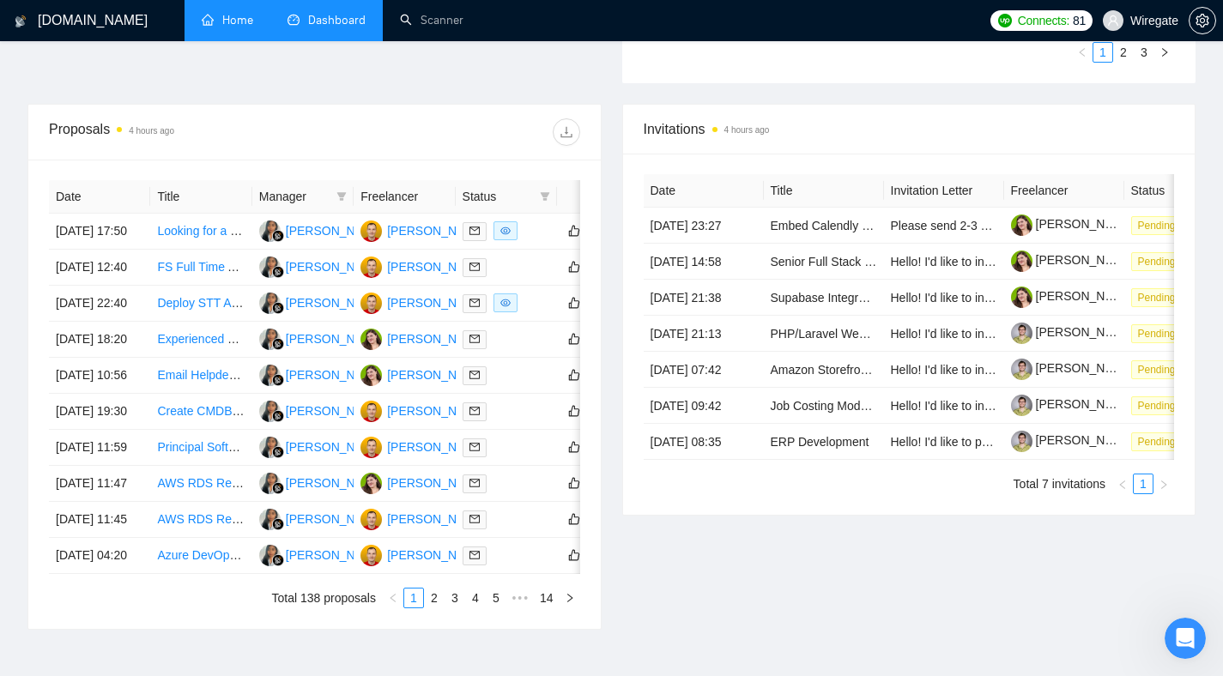 The image size is (1223, 676). I want to click on button: download, so click(566, 132).